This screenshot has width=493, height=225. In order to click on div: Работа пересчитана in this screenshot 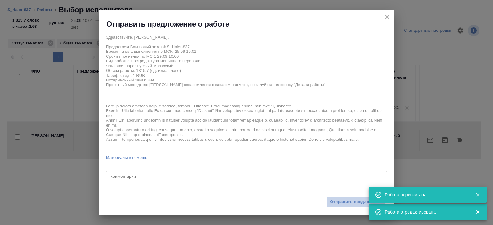, I will do `click(426, 195)`.